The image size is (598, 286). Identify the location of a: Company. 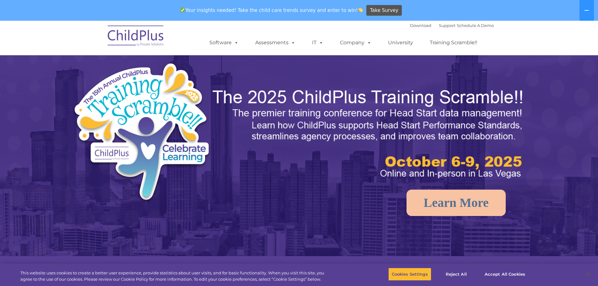
(356, 43).